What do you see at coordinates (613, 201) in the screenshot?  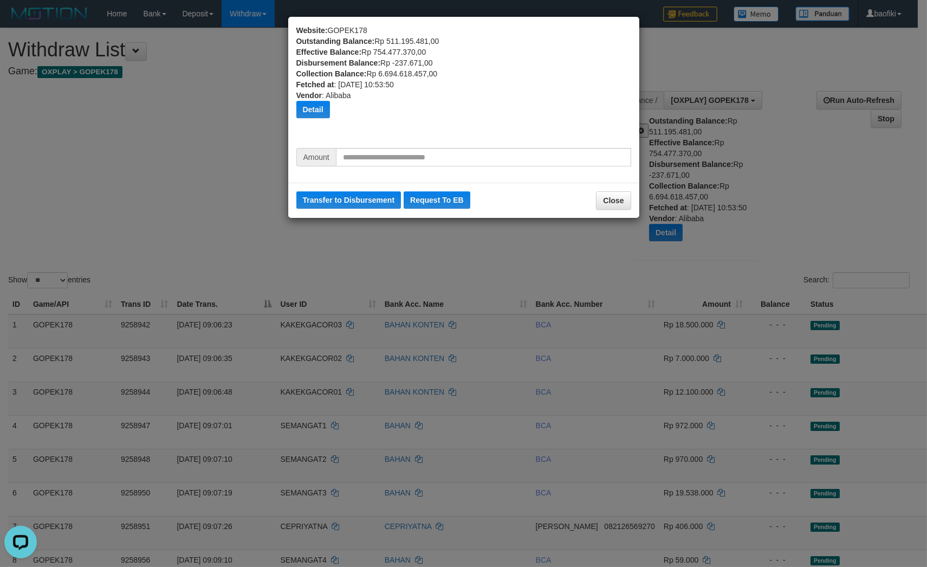 I see `button: Close` at bounding box center [613, 201].